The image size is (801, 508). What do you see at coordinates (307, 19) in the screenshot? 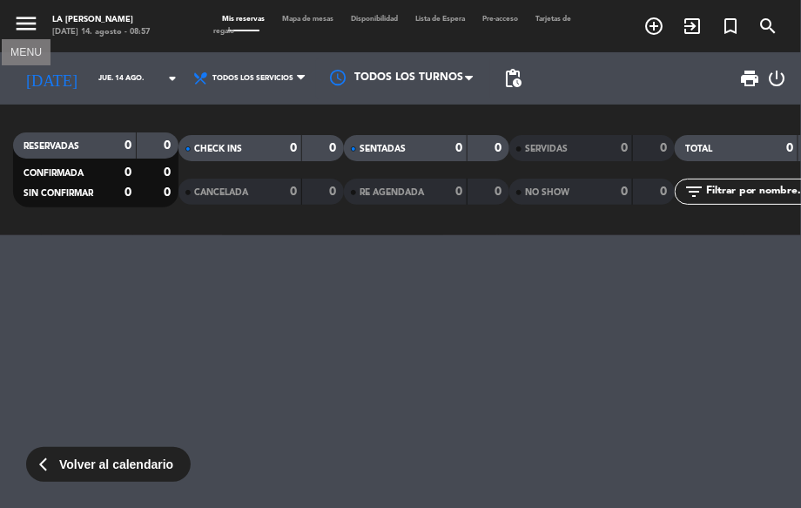
I see `span: Mapa de mesas` at bounding box center [307, 19].